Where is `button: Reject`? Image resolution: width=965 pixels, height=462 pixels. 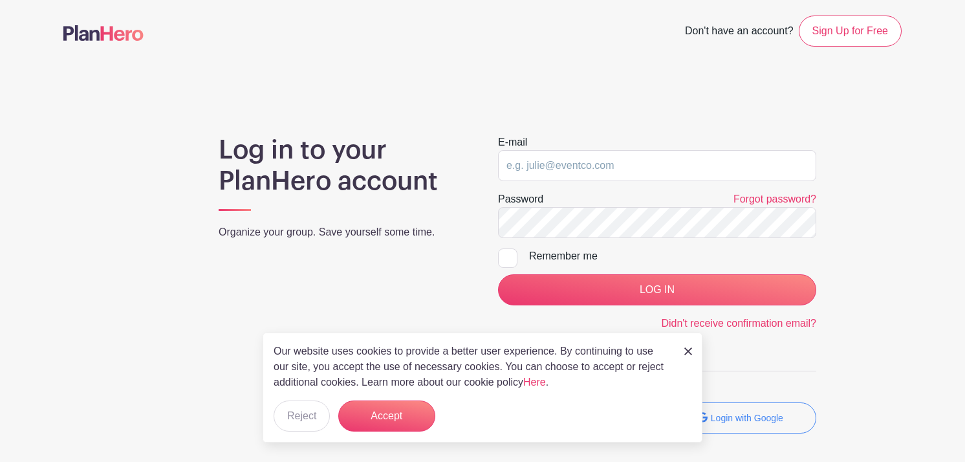
button: Reject is located at coordinates (301, 416).